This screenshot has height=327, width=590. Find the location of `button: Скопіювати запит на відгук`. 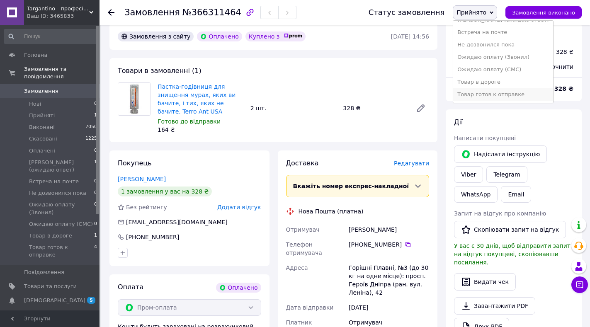

button: Скопіювати запит на відгук is located at coordinates (510, 230).